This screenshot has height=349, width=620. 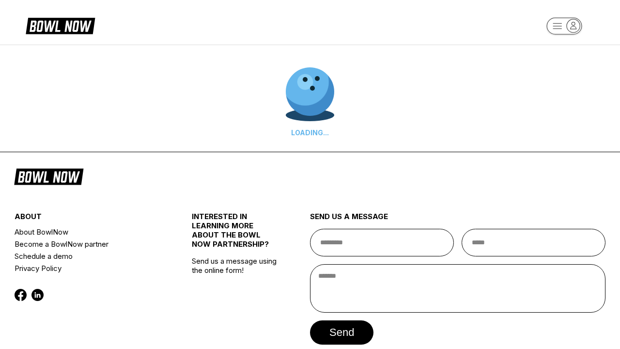 I want to click on a: About BowlNow, so click(x=88, y=232).